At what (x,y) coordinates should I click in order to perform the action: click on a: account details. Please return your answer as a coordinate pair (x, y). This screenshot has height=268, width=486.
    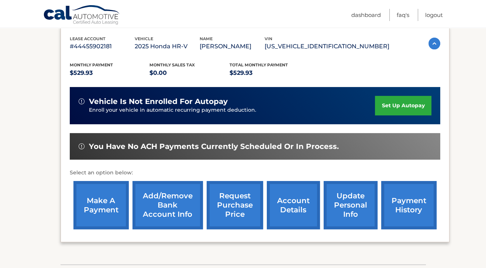
    Looking at the image, I should click on (293, 205).